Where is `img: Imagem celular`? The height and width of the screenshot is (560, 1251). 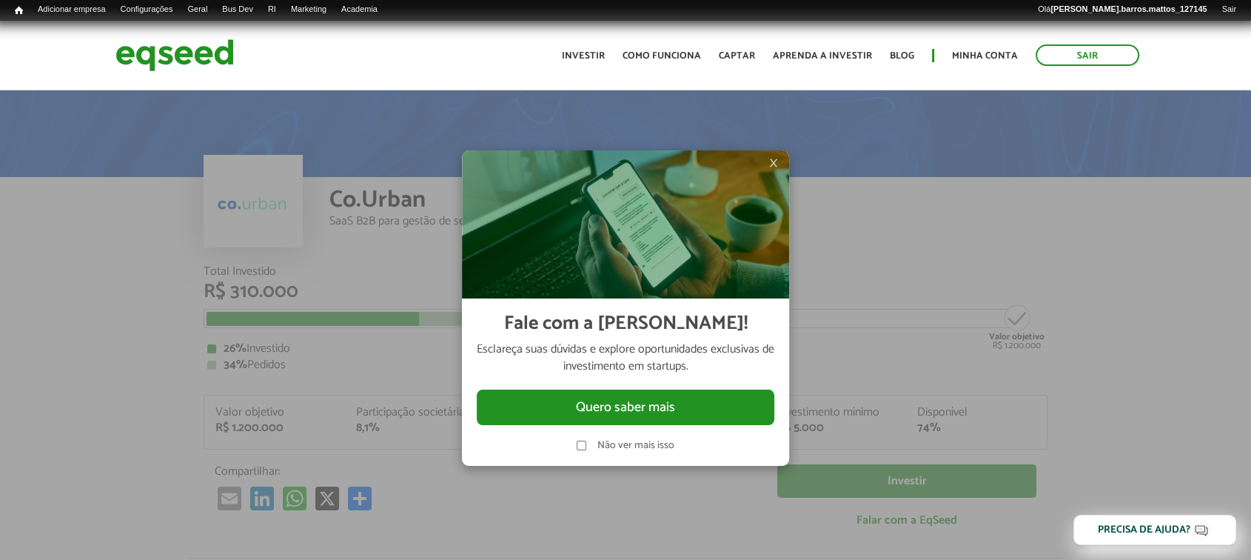
img: Imagem celular is located at coordinates (626, 224).